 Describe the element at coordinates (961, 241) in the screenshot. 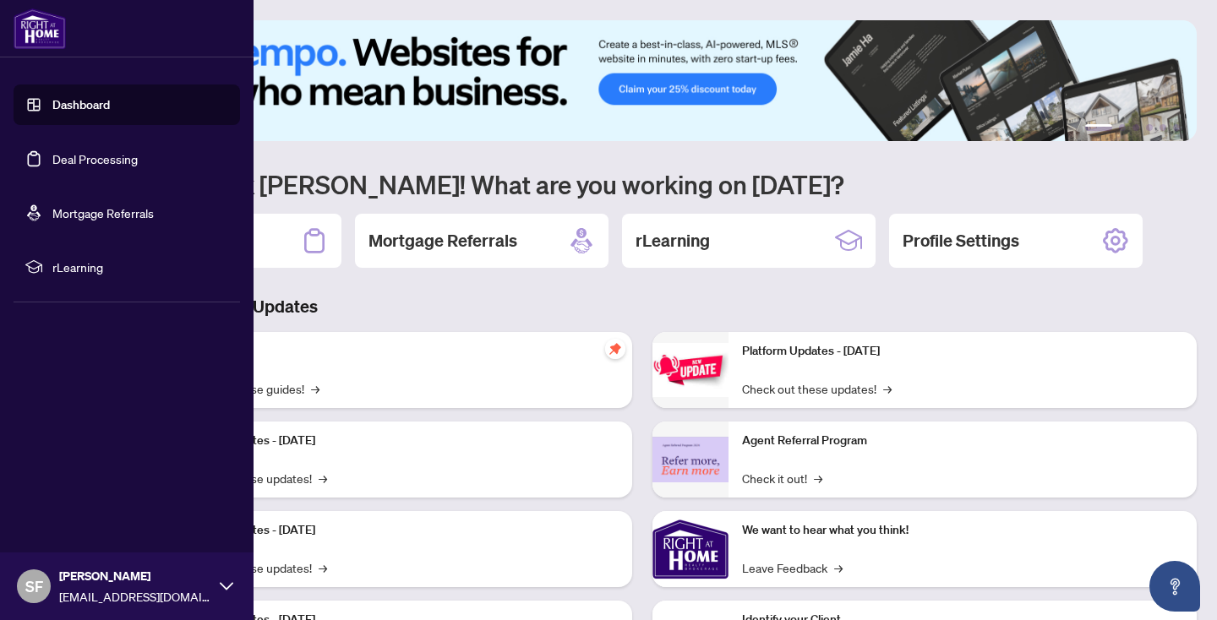

I see `h2: Profile Settings` at that location.